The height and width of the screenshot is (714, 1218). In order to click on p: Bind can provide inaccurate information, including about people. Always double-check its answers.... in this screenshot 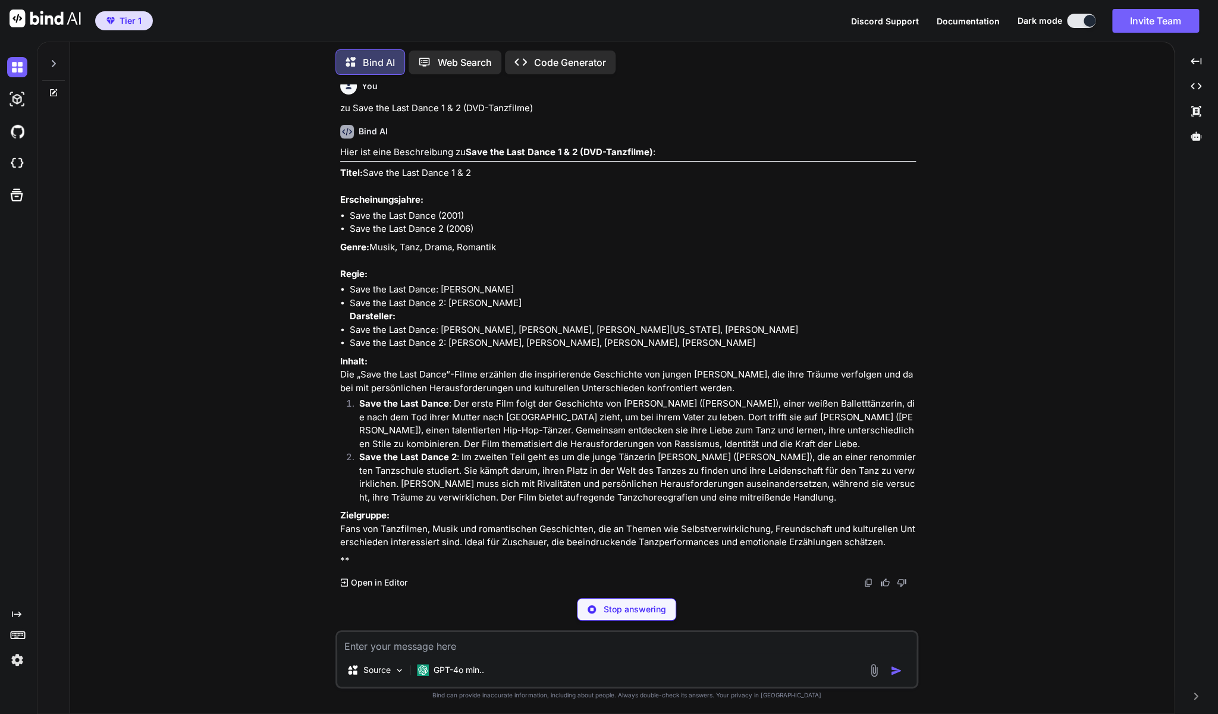, I will do `click(627, 695)`.